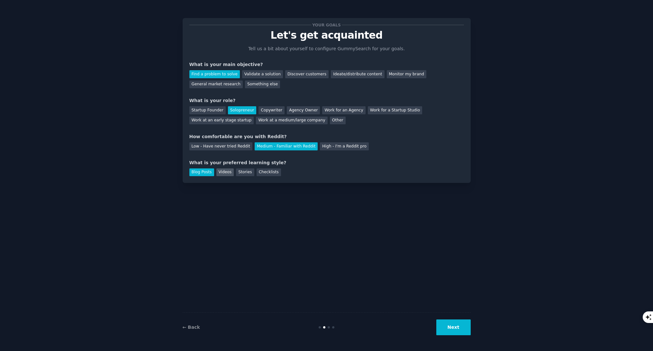  Describe the element at coordinates (327, 49) in the screenshot. I see `p: Tell us a bit about yourself to configure GummySearch for your goals.` at that location.